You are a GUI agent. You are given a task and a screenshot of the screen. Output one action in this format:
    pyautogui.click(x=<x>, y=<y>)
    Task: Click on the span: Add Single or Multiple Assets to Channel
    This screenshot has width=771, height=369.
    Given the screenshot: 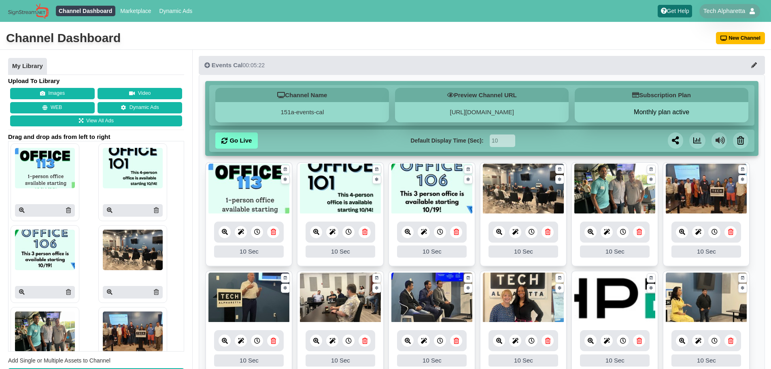 What is the action you would take?
    pyautogui.click(x=59, y=360)
    